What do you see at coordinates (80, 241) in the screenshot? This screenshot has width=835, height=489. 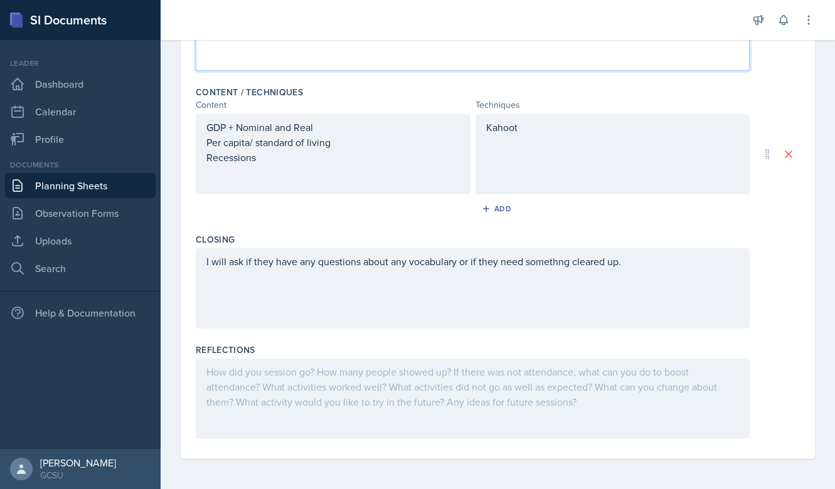 I see `a: Uploads` at bounding box center [80, 241].